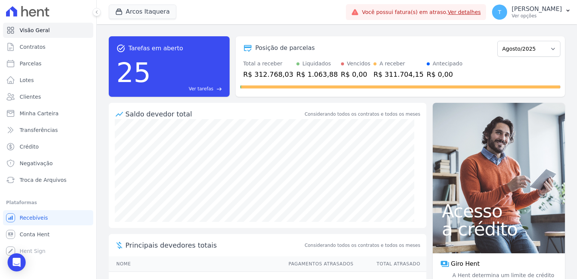  I want to click on span: task_alt, so click(121, 48).